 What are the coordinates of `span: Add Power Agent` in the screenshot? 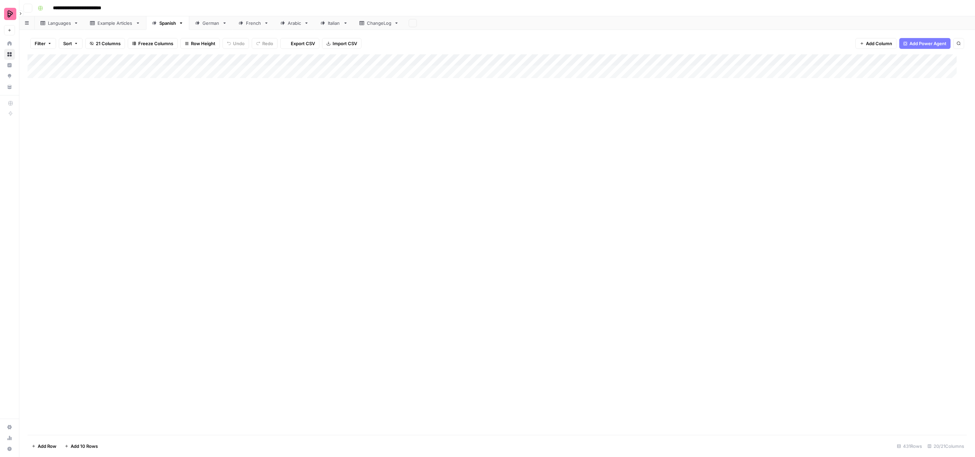 It's located at (927, 43).